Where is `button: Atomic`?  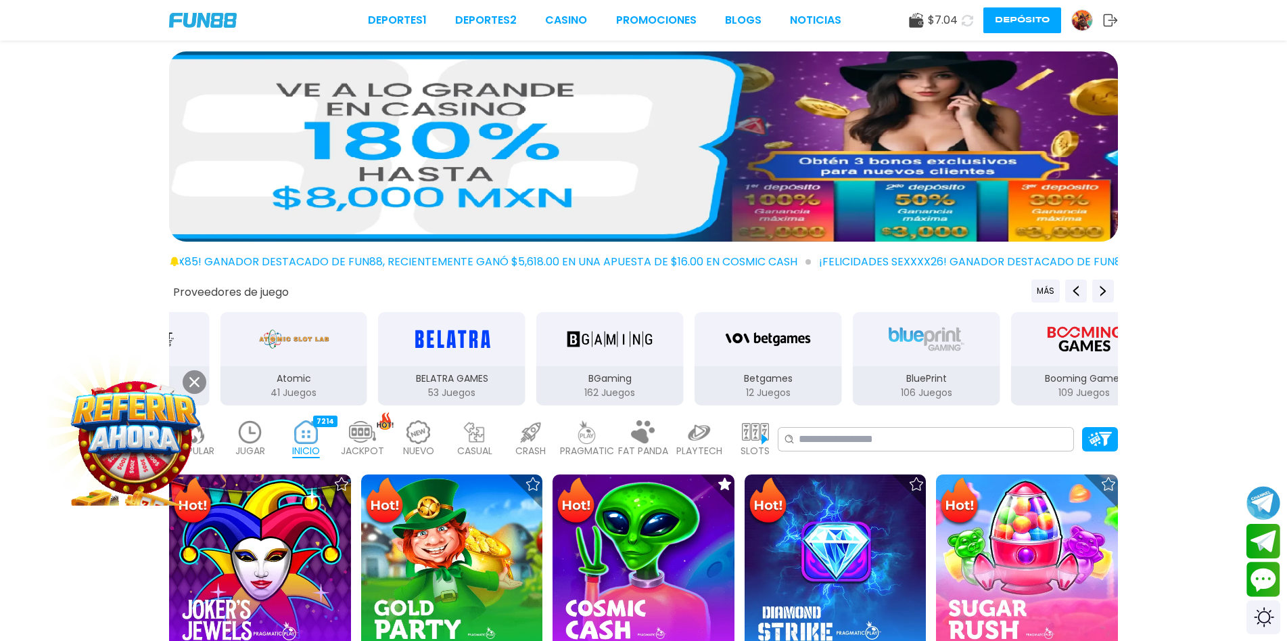
button: Atomic is located at coordinates (294, 358).